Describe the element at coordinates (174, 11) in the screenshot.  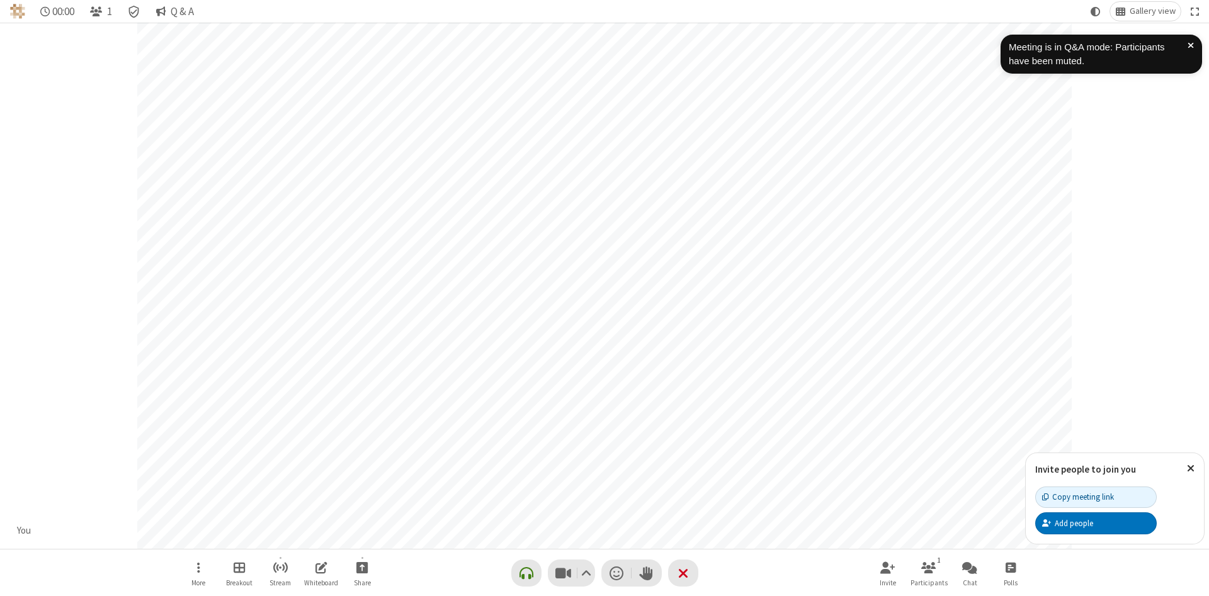
I see `button: Q & A` at that location.